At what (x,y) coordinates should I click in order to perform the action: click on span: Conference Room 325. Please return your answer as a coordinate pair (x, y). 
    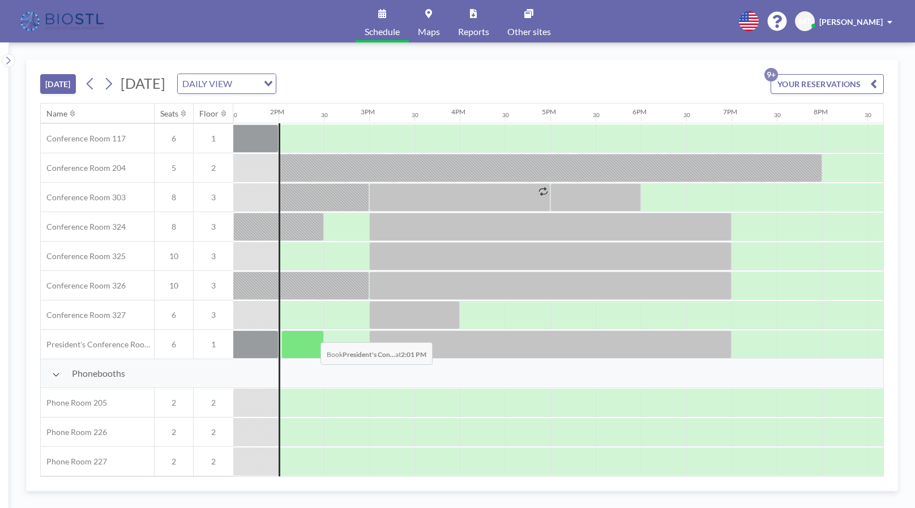
    Looking at the image, I should click on (83, 256).